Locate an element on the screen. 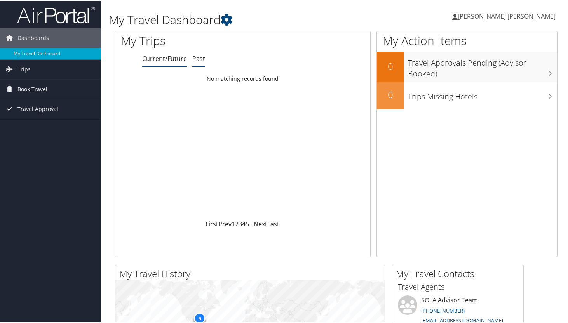  a: First is located at coordinates (212, 223).